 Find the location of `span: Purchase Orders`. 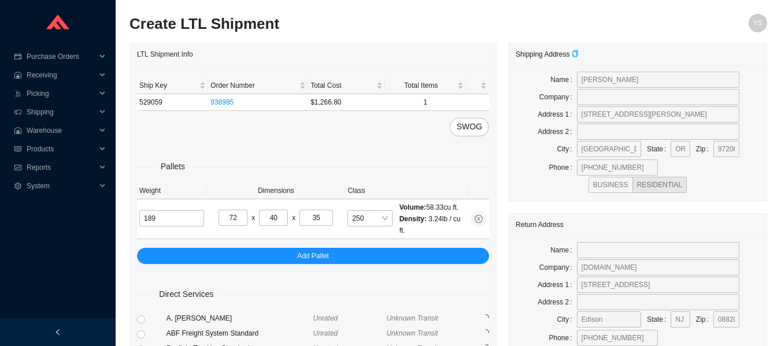

span: Purchase Orders is located at coordinates (61, 57).